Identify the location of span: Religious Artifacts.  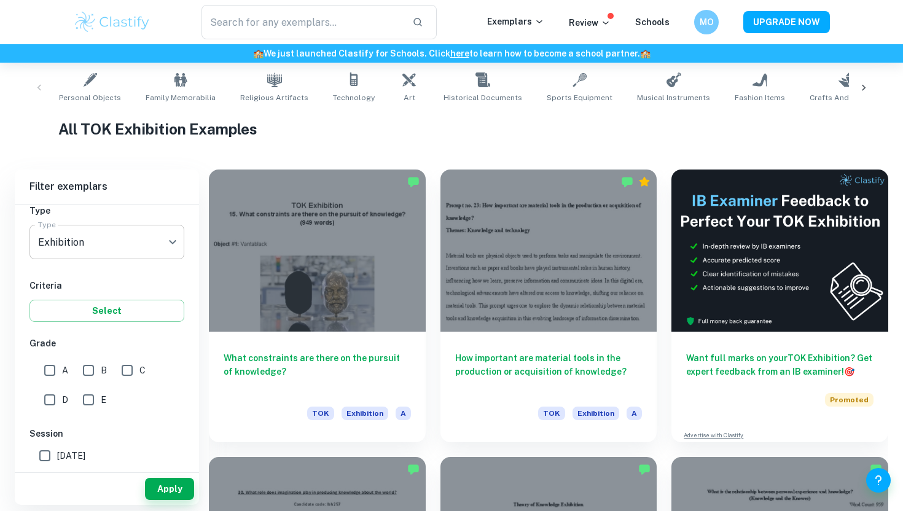
(274, 98).